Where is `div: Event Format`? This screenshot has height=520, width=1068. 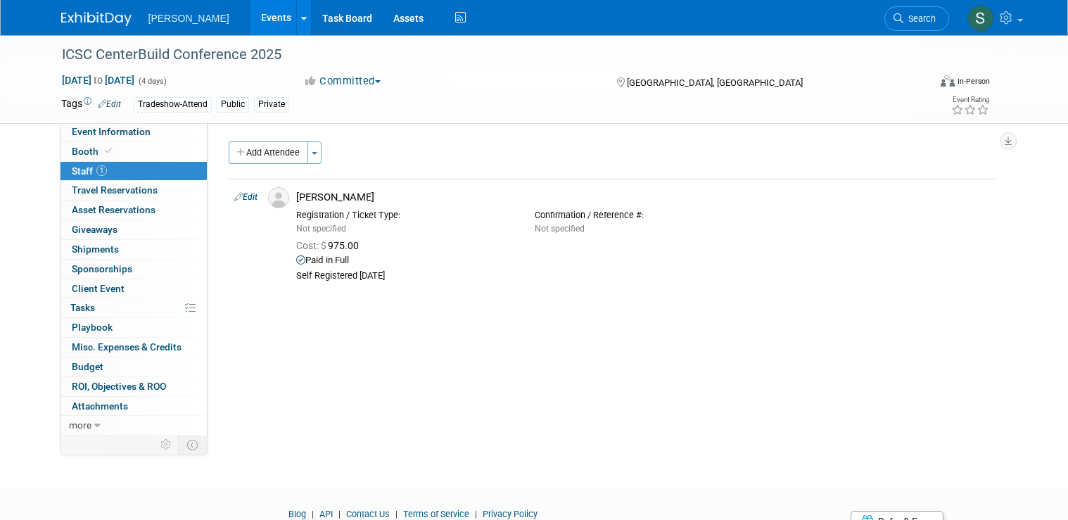
div: Event Format is located at coordinates (921, 84).